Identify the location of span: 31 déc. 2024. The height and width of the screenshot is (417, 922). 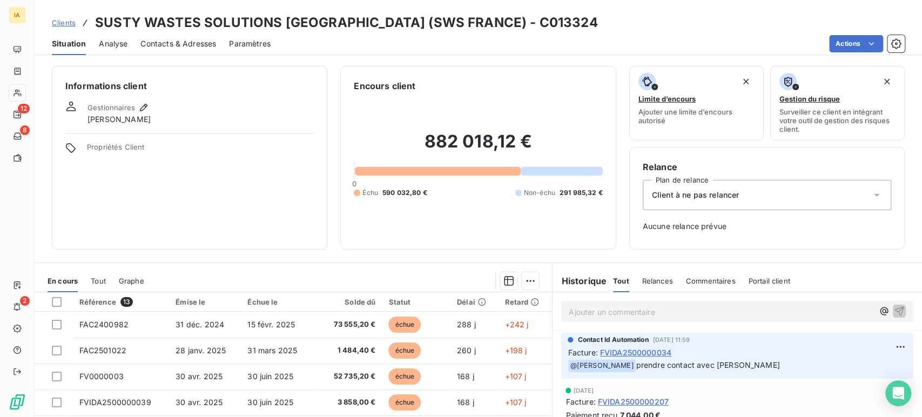
(200, 324).